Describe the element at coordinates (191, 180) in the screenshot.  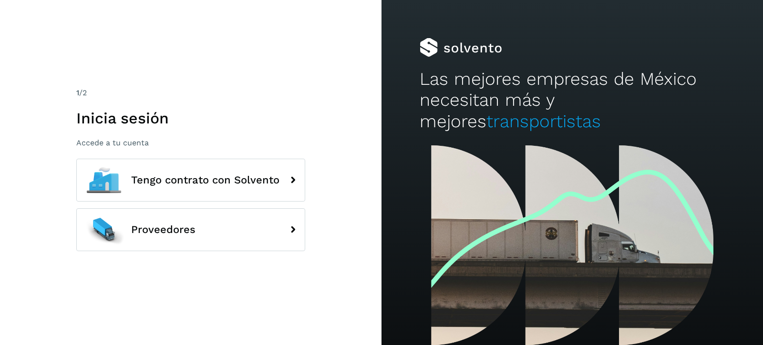
I see `button: Tengo contrato con Solvento` at that location.